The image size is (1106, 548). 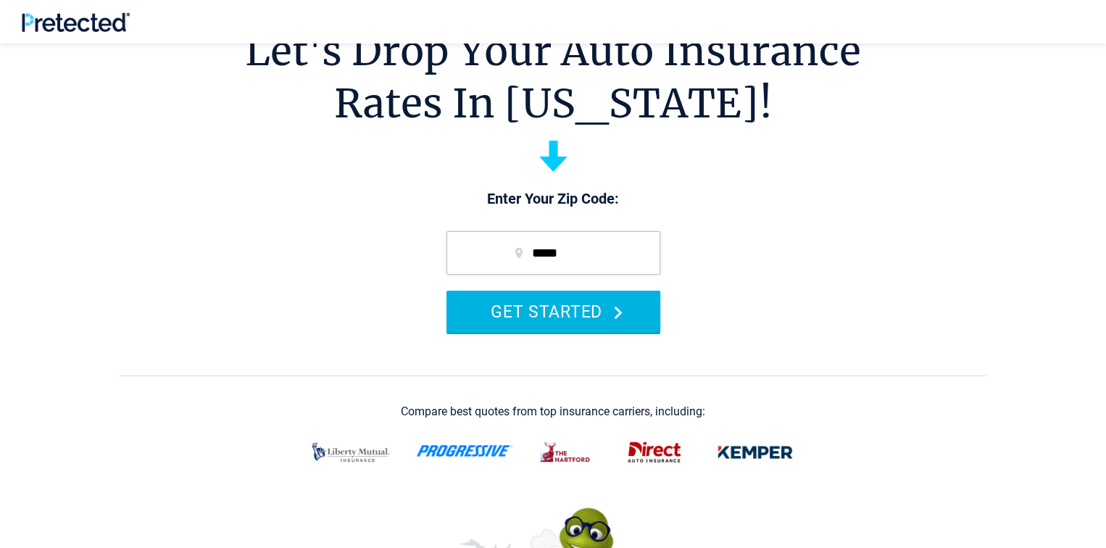 What do you see at coordinates (351, 452) in the screenshot?
I see `img: liberty` at bounding box center [351, 452].